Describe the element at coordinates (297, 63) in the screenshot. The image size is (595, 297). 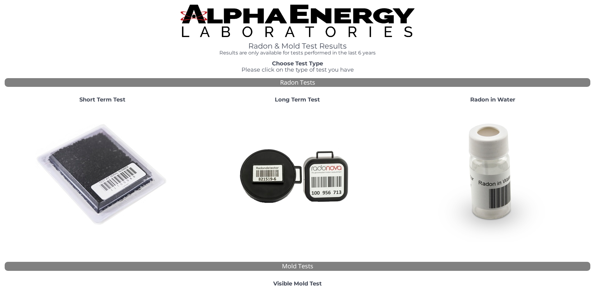
I see `strong: Choose Test Type` at that location.